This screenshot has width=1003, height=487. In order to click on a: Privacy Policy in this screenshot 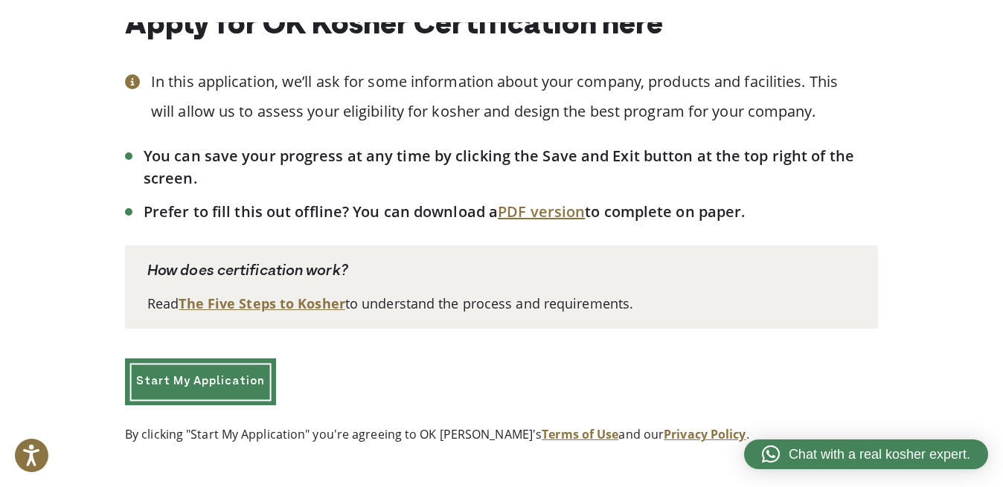, I will do `click(705, 435)`.